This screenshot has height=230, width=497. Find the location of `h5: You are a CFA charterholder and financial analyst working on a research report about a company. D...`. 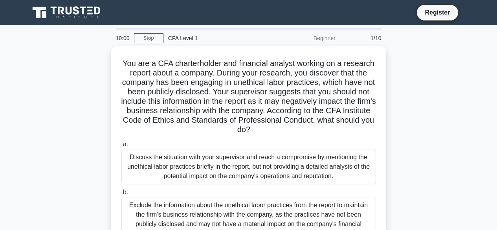

h5: You are a CFA charterholder and financial analyst working on a research report about a company. D... is located at coordinates (249, 97).